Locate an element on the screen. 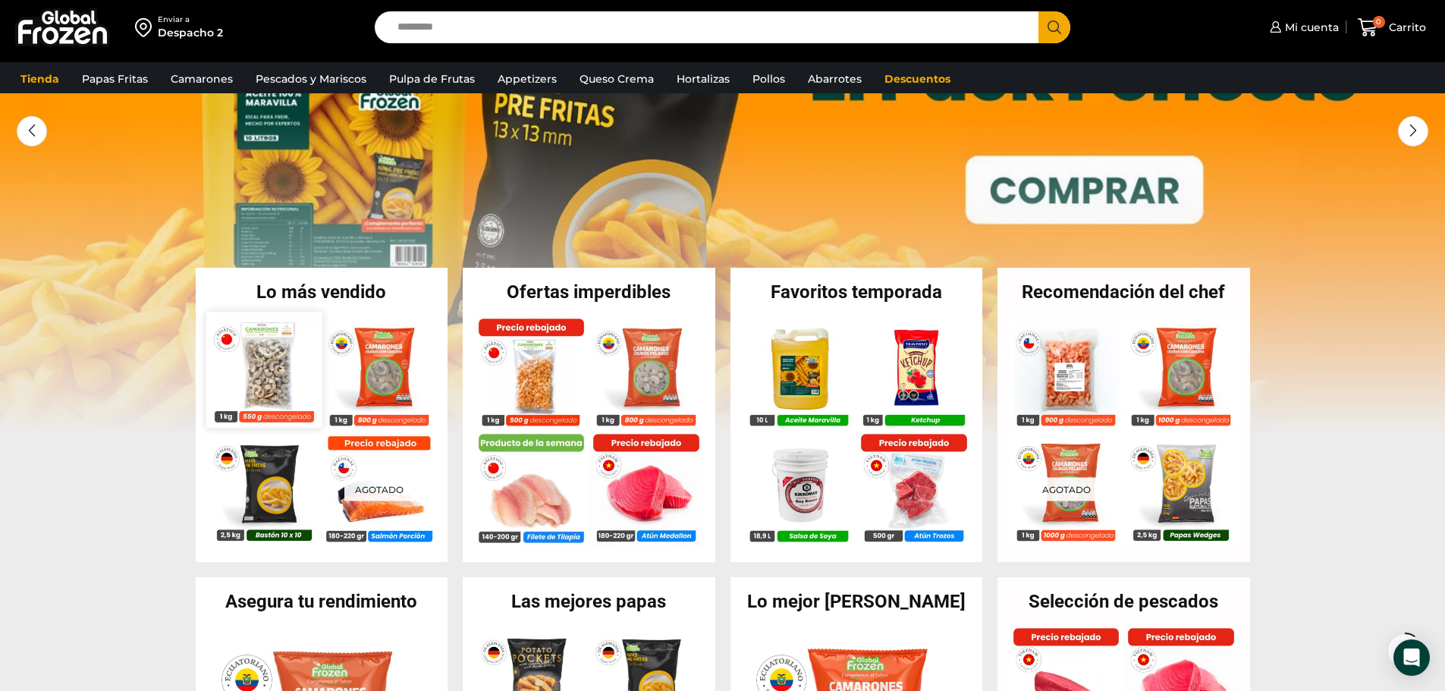 This screenshot has height=691, width=1445. span: Carrito is located at coordinates (1406, 27).